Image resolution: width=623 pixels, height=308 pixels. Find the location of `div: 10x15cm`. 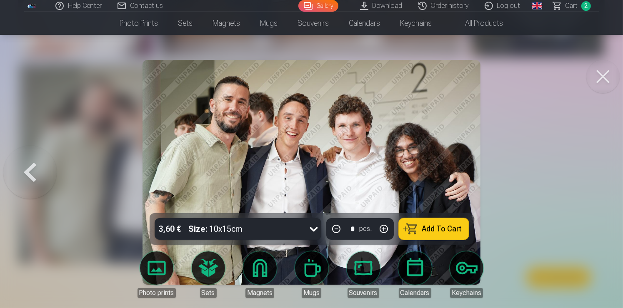

div: 10x15cm is located at coordinates (216, 229).